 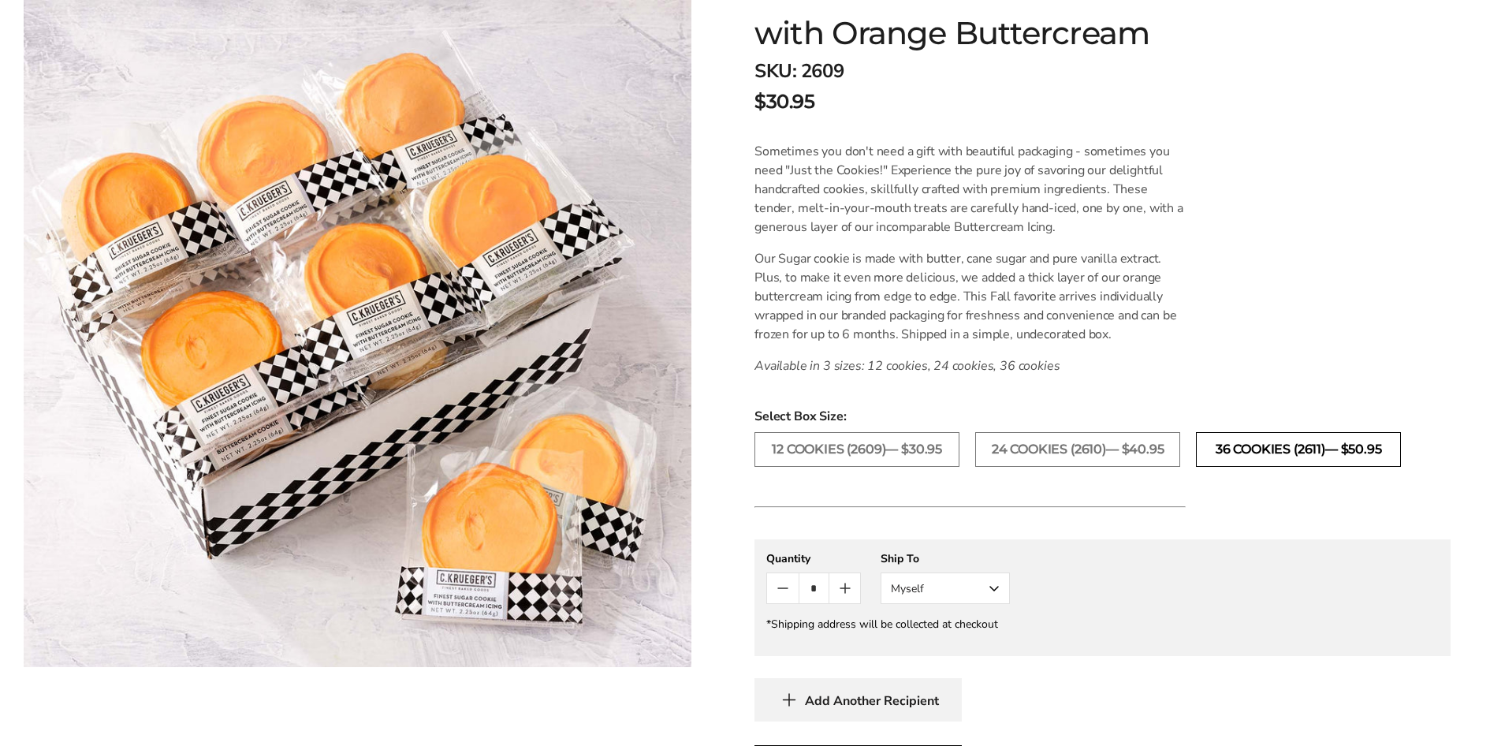 What do you see at coordinates (857, 449) in the screenshot?
I see `label: 12 COOKIES (2609)— $30.95` at bounding box center [857, 449].